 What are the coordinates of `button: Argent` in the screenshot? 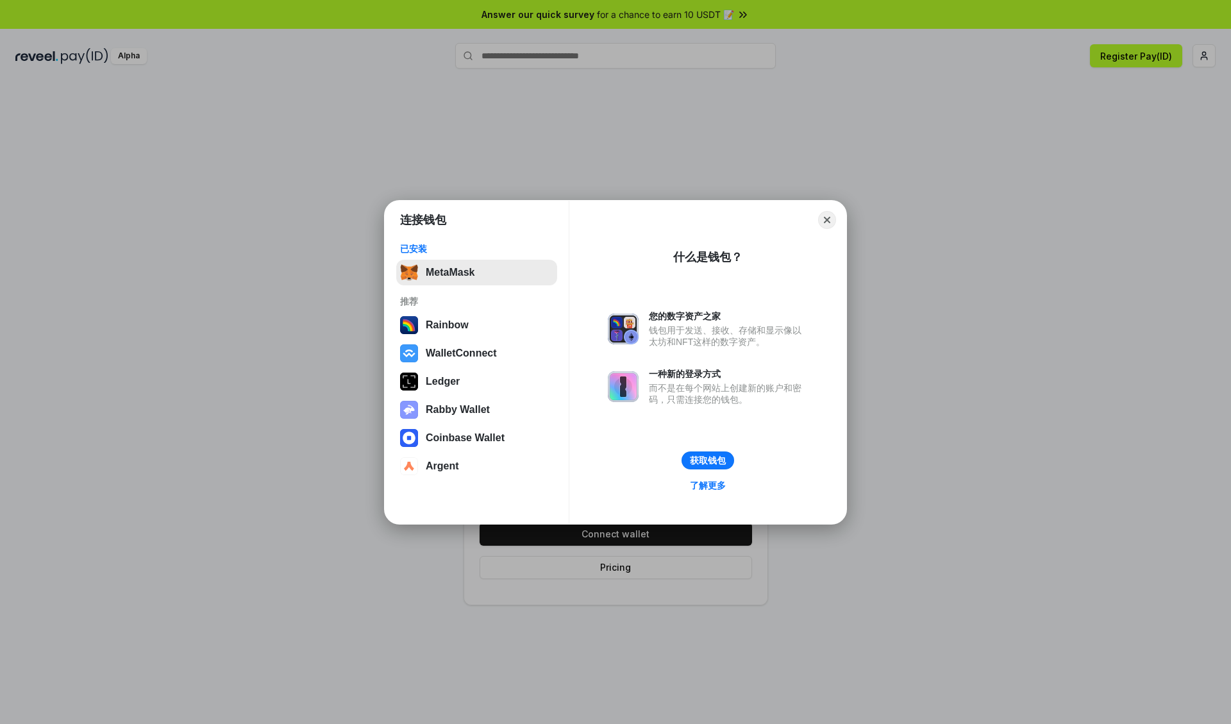 It's located at (476, 466).